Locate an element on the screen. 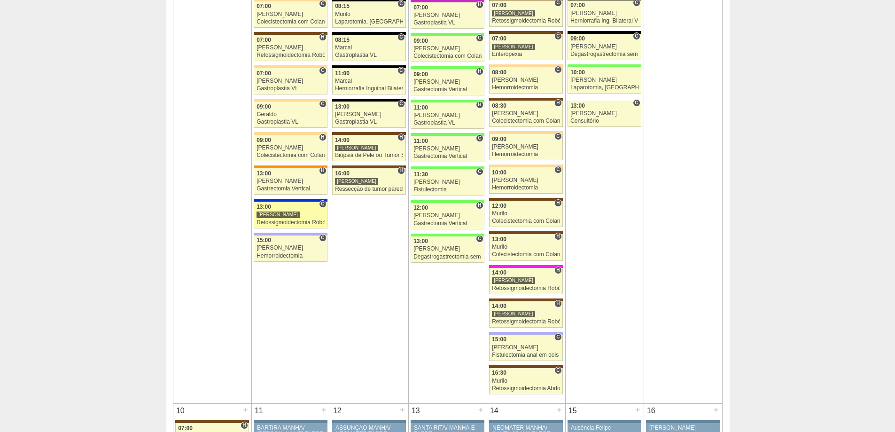 The height and width of the screenshot is (432, 895). span: 12:00 is located at coordinates (499, 206).